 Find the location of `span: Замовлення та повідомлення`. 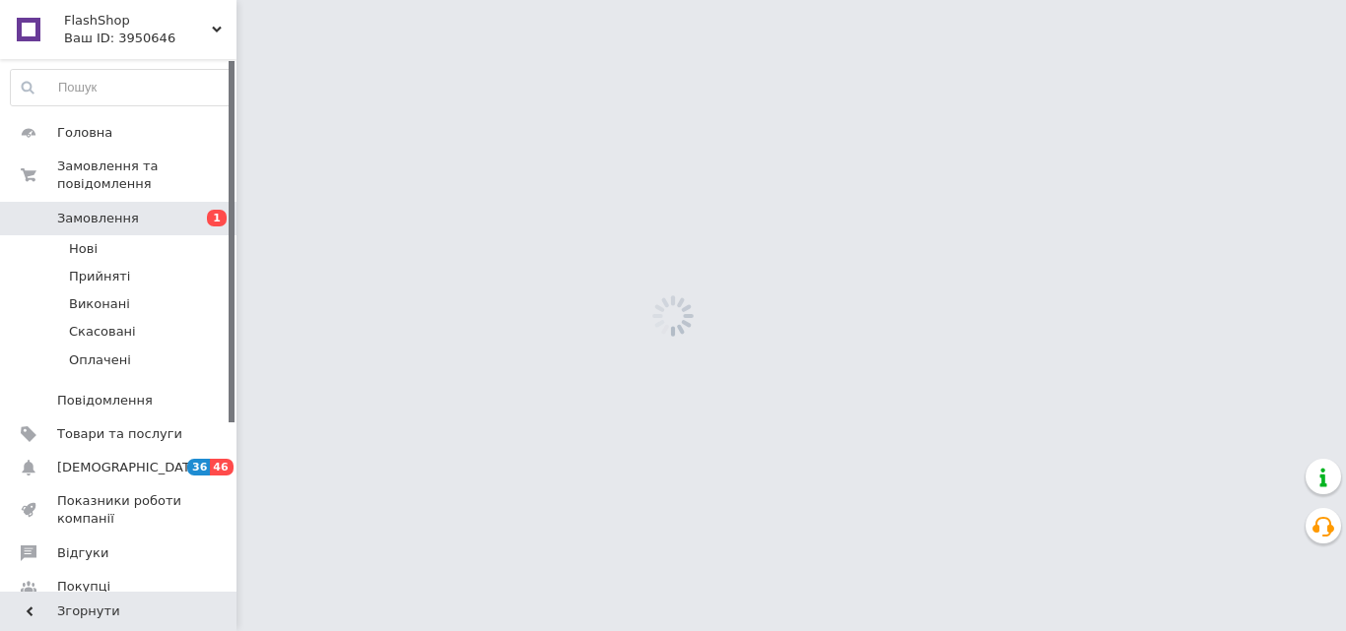

span: Замовлення та повідомлення is located at coordinates (147, 175).